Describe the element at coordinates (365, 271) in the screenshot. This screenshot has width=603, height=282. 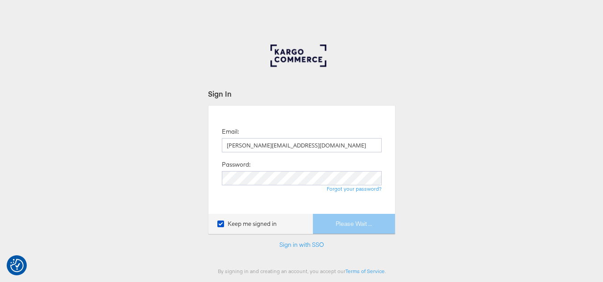
I see `a: Terms of Service` at that location.